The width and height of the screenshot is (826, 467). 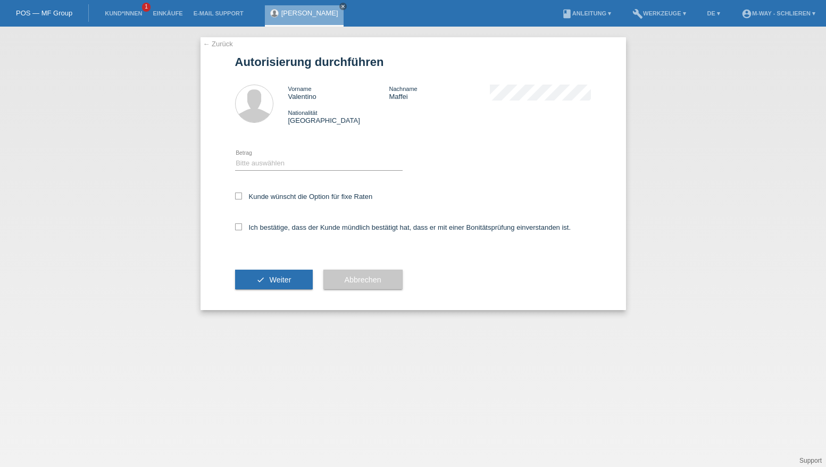 I want to click on a: Einkäufe, so click(x=167, y=13).